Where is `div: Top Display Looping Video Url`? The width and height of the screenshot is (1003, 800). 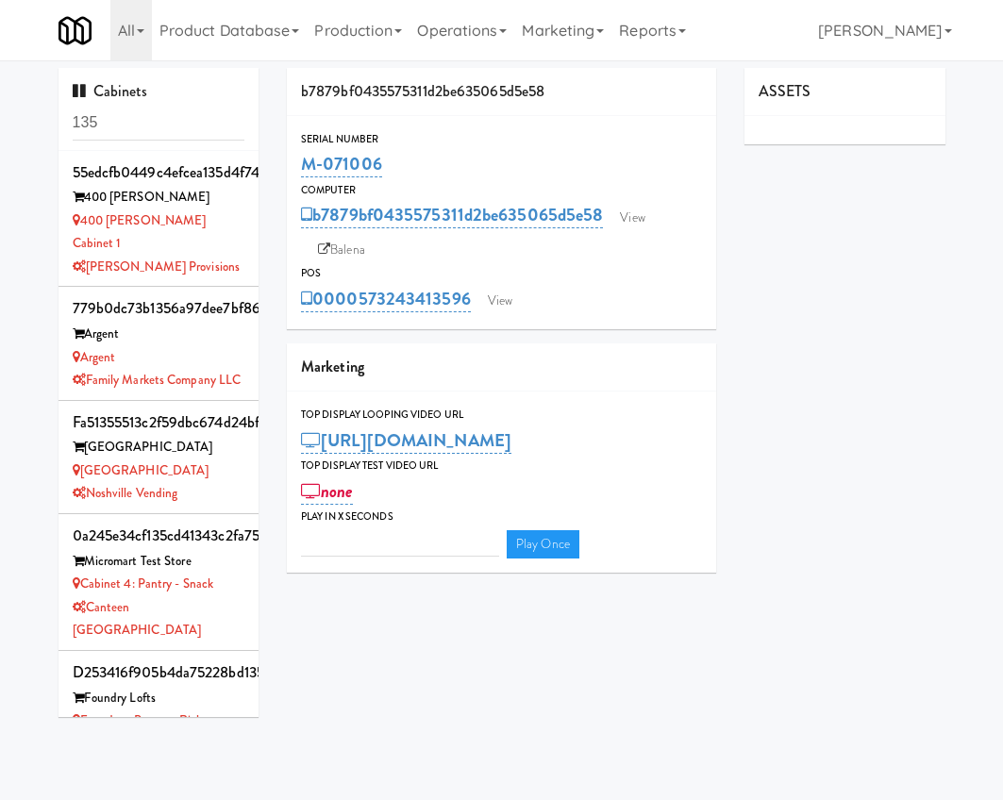 div: Top Display Looping Video Url is located at coordinates (501, 415).